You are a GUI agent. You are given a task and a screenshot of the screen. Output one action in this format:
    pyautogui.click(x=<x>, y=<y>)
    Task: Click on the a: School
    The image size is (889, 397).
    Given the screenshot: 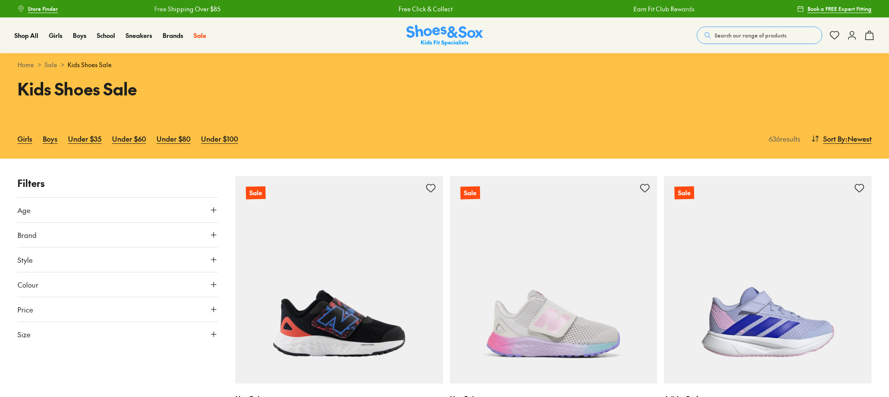 What is the action you would take?
    pyautogui.click(x=106, y=35)
    